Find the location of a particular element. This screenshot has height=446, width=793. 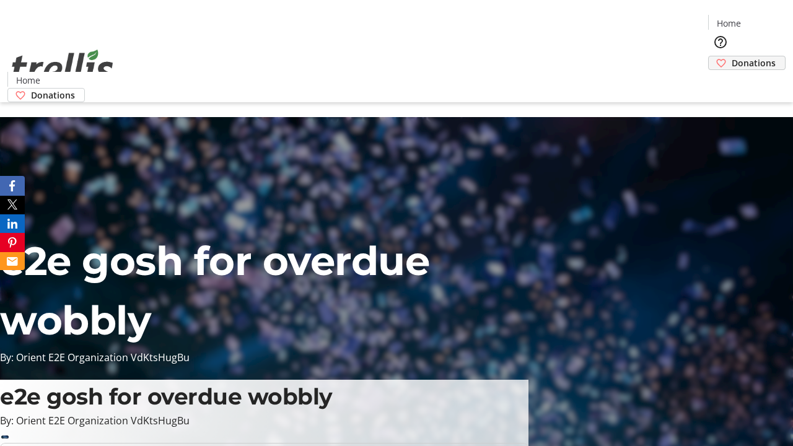

button: Cart is located at coordinates (720, 82).